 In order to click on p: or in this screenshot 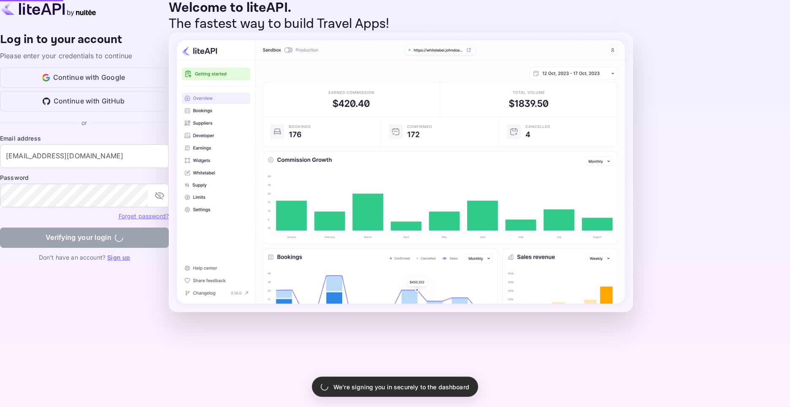, I will do `click(84, 122)`.